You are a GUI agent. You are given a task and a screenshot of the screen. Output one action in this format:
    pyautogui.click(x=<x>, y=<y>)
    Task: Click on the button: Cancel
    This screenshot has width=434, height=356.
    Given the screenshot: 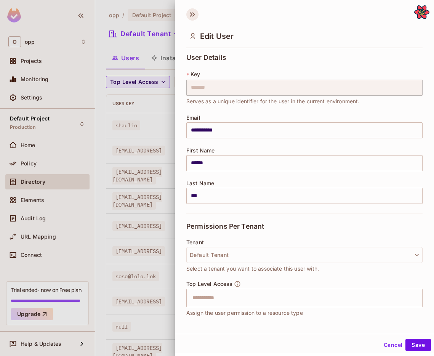 What is the action you would take?
    pyautogui.click(x=393, y=345)
    